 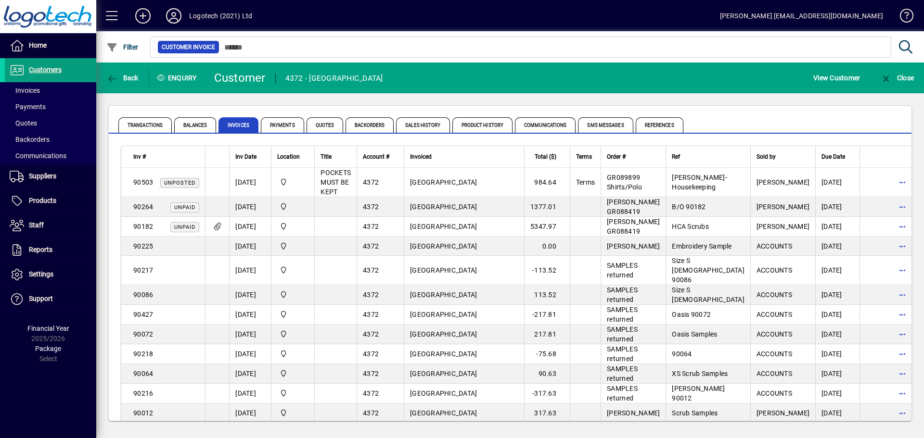 I want to click on span: Customer Invoice, so click(x=188, y=47).